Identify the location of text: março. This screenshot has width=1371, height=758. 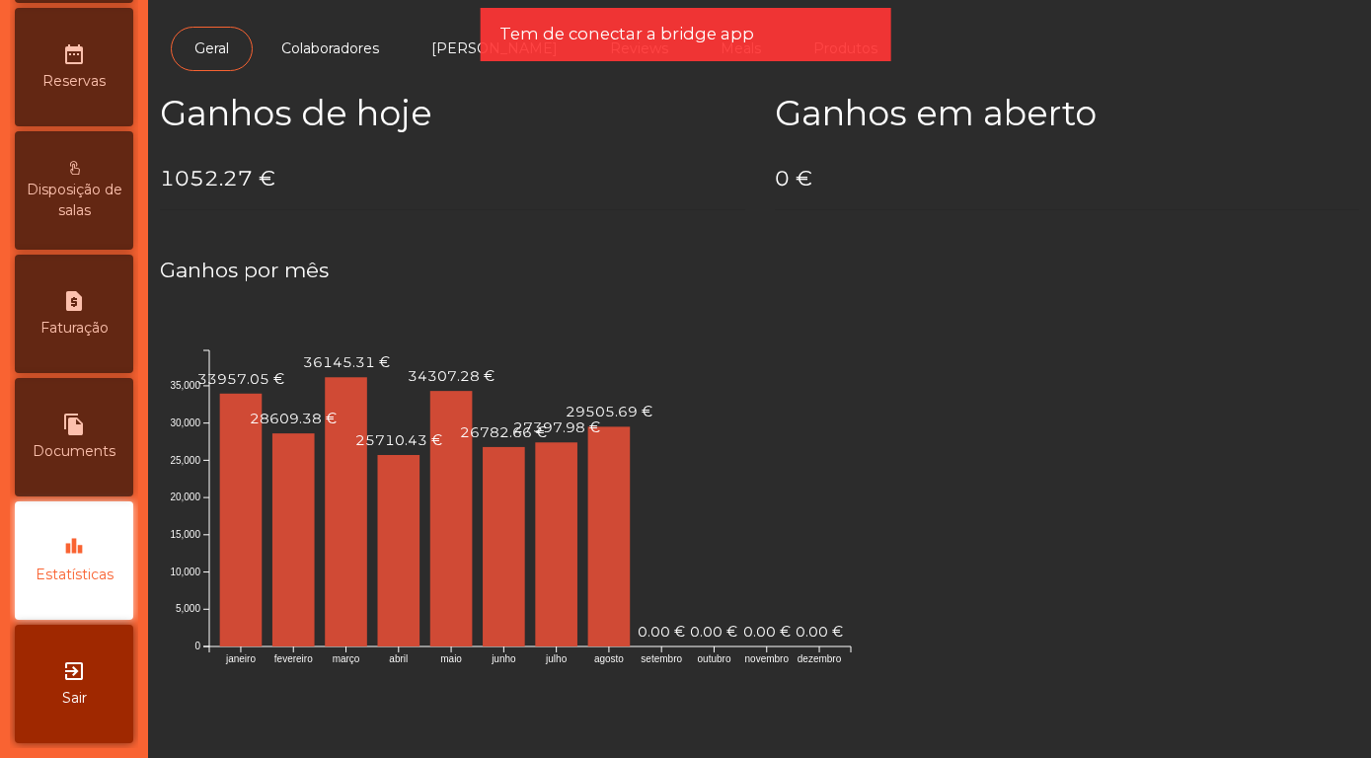
(347, 659).